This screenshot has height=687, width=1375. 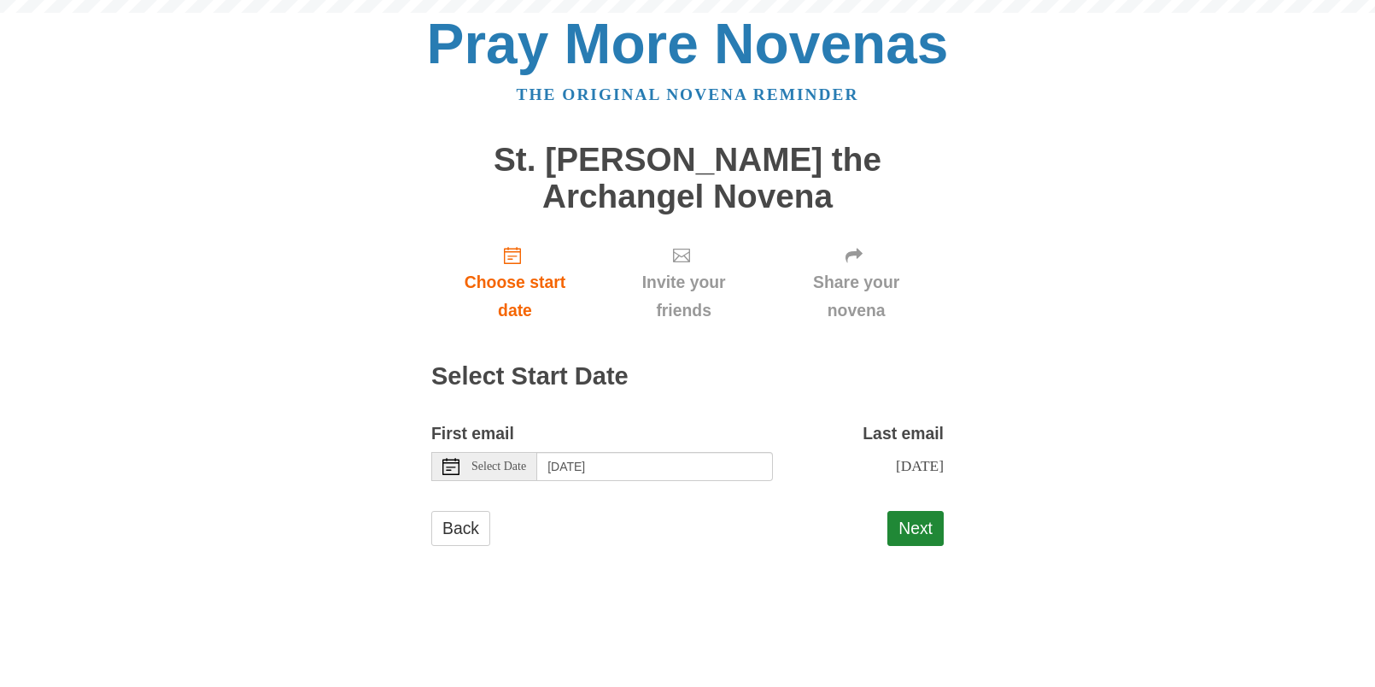 I want to click on a: Back, so click(x=460, y=528).